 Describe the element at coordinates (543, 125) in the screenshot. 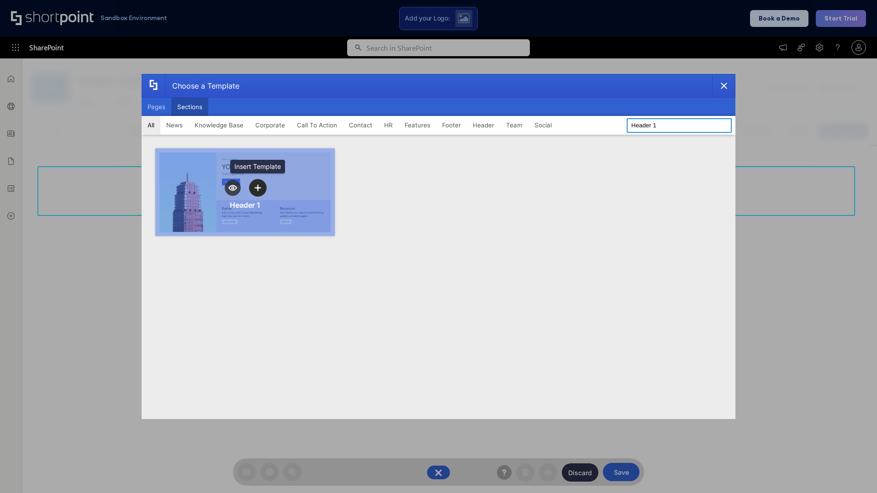

I see `button: Social` at that location.